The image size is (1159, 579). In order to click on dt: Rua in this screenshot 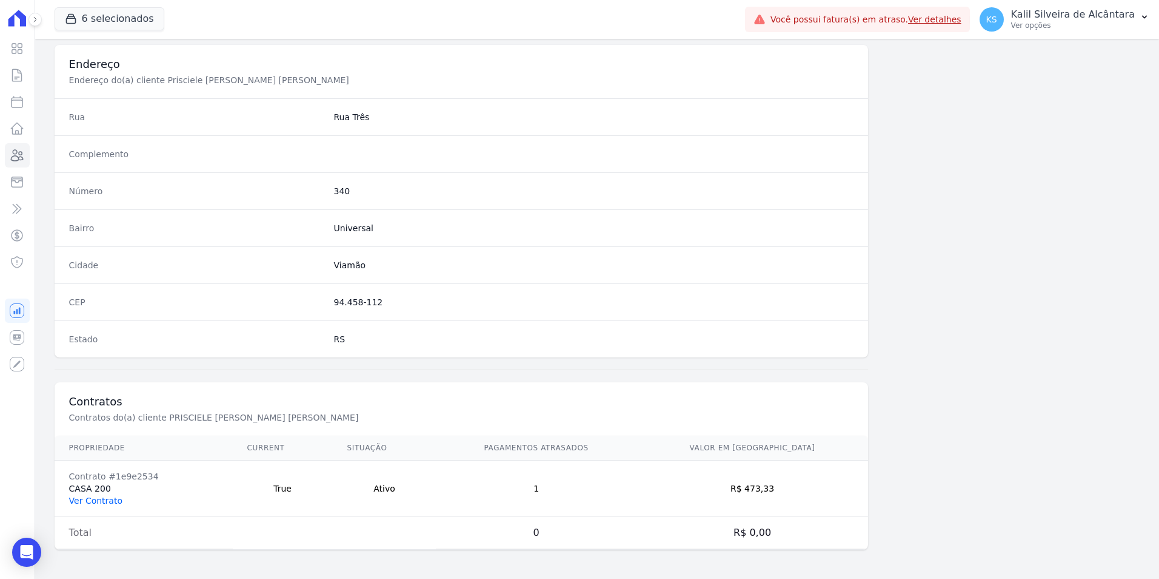, I will do `click(196, 117)`.